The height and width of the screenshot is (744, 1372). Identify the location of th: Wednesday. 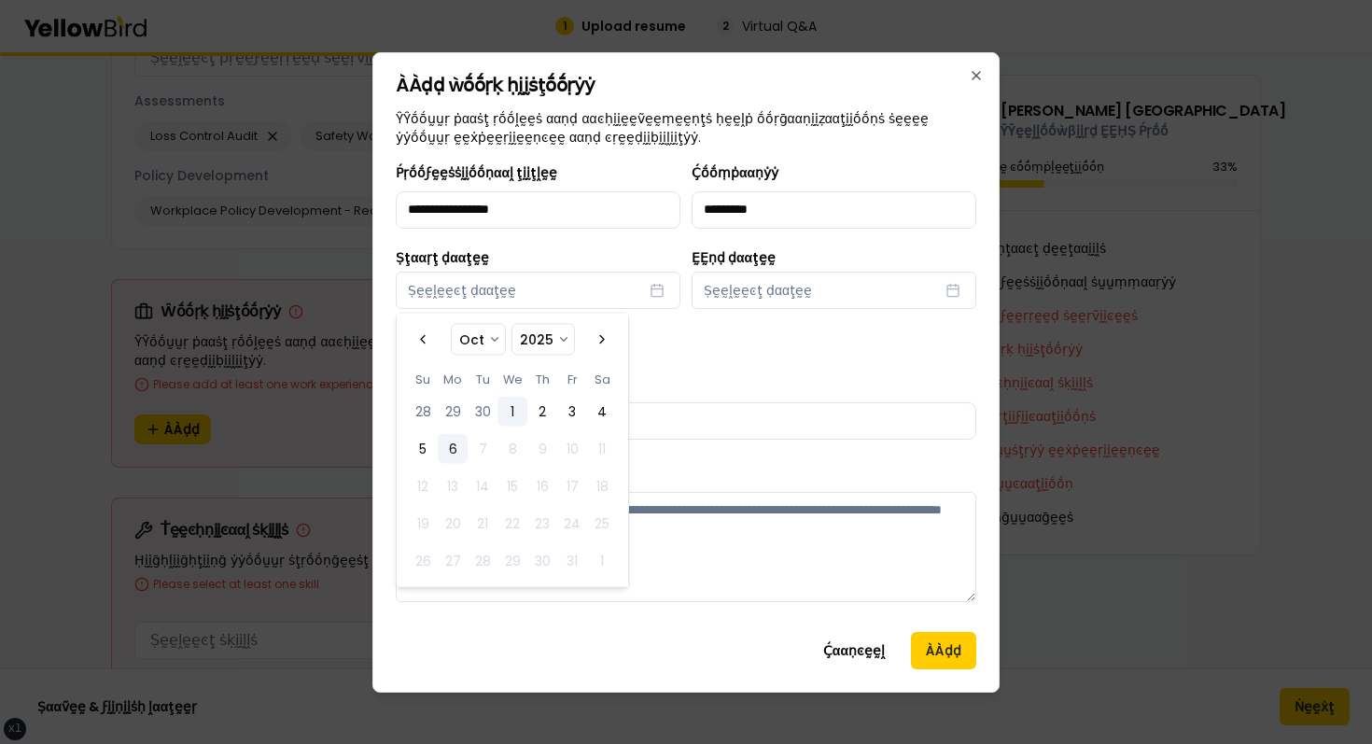
(512, 379).